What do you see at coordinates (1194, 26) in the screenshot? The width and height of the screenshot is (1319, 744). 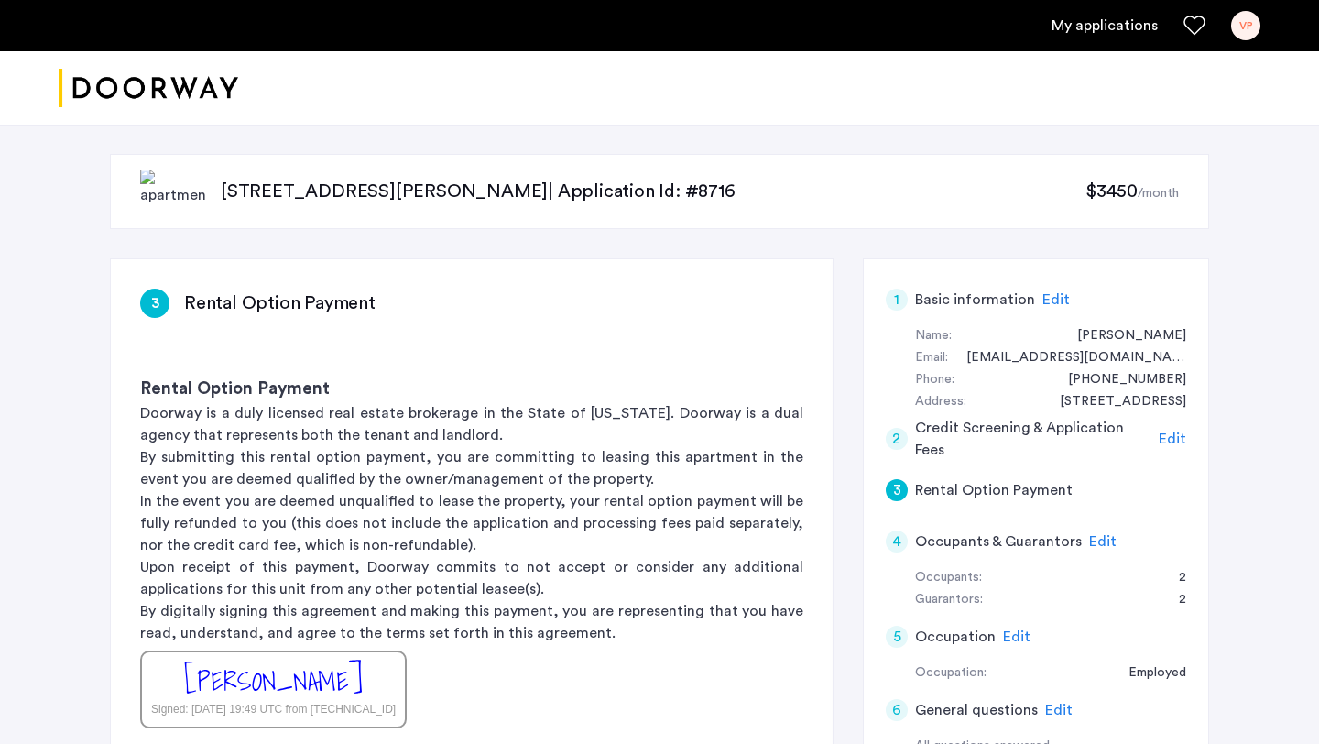 I see `a: Favorites` at bounding box center [1194, 26].